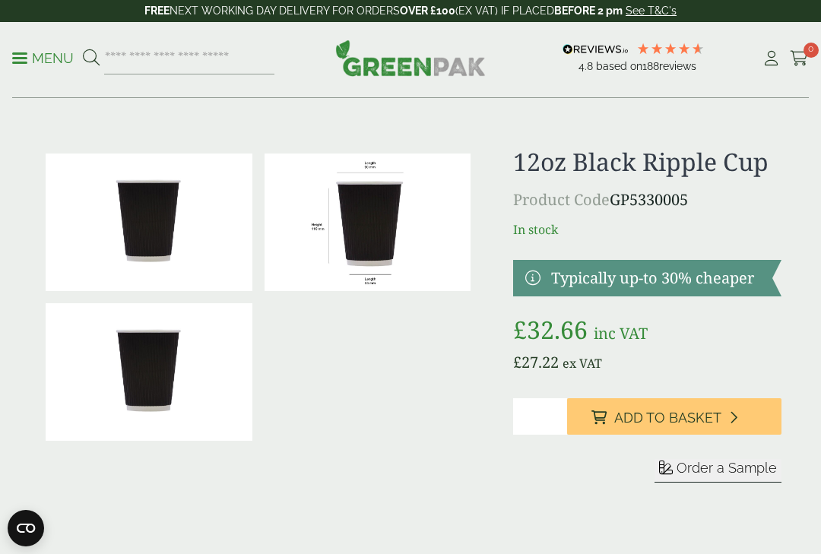 The width and height of the screenshot is (821, 554). I want to click on span: Order a Sample, so click(727, 468).